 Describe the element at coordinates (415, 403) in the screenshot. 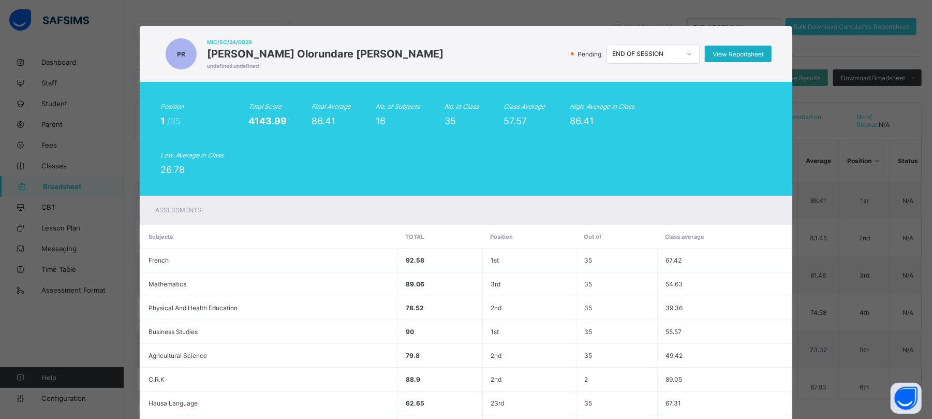

I see `span: 62.65` at that location.